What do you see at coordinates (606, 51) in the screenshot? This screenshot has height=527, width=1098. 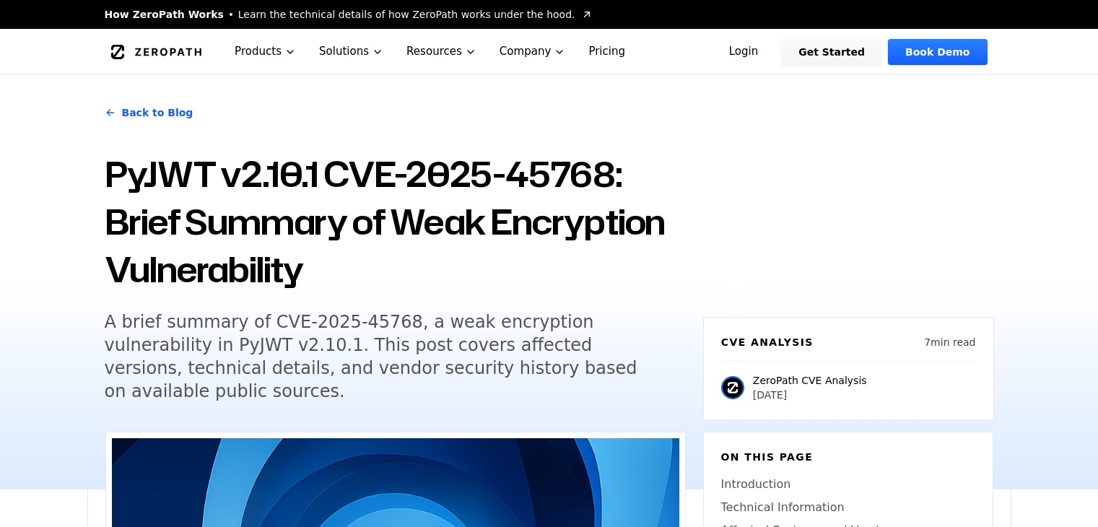 I see `a: Pricing` at bounding box center [606, 51].